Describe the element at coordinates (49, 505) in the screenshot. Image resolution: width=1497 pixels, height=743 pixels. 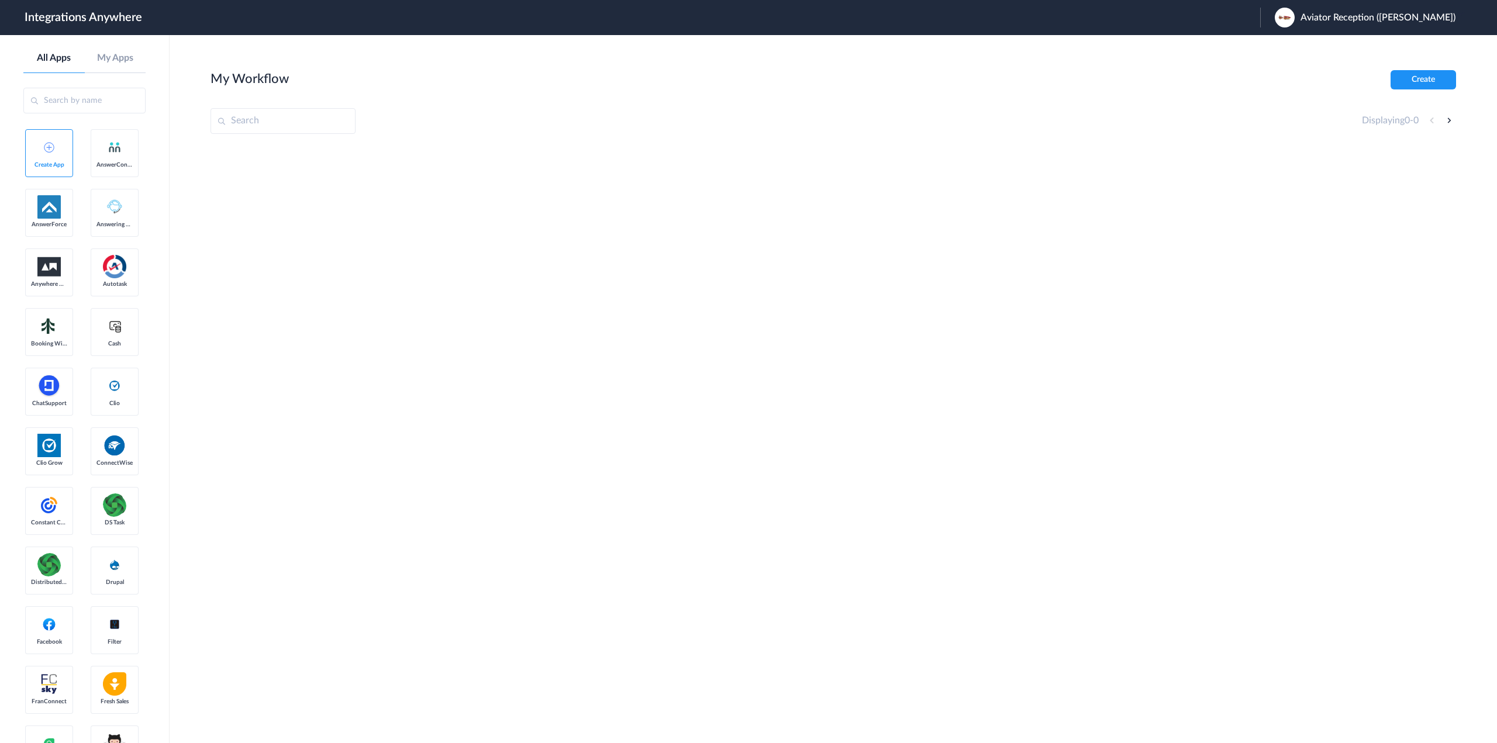
I see `img: constant-contact.svg` at that location.